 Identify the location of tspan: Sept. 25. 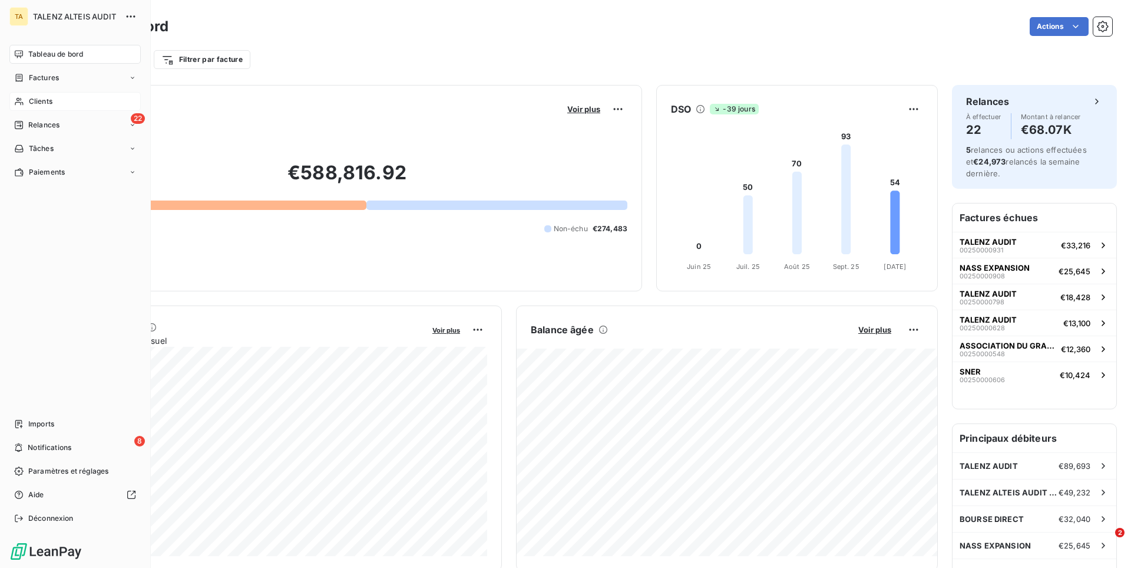
(846, 266).